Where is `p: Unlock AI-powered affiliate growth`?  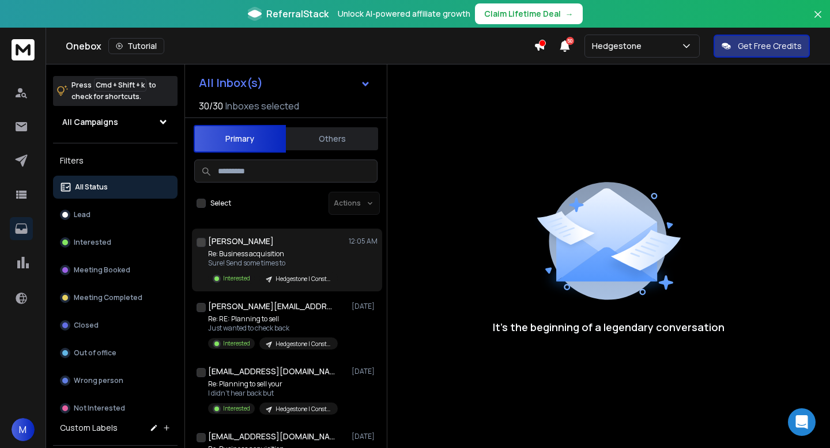 p: Unlock AI-powered affiliate growth is located at coordinates (404, 14).